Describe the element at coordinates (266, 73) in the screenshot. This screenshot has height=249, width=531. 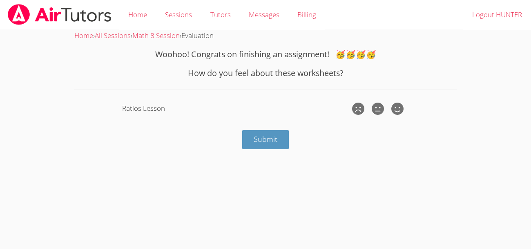
I see `h3: How do you feel about these worksheets?` at that location.